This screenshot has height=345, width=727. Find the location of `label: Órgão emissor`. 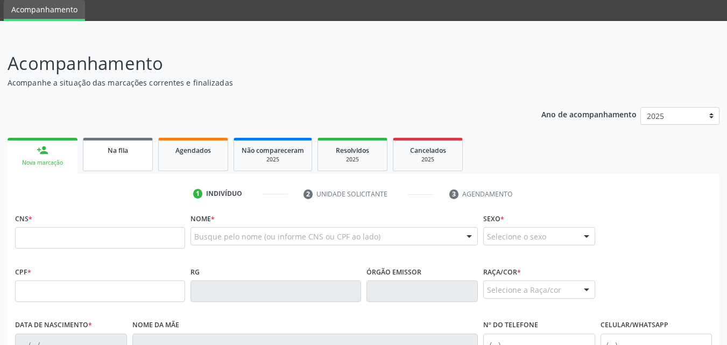

label: Órgão emissor is located at coordinates (394, 272).